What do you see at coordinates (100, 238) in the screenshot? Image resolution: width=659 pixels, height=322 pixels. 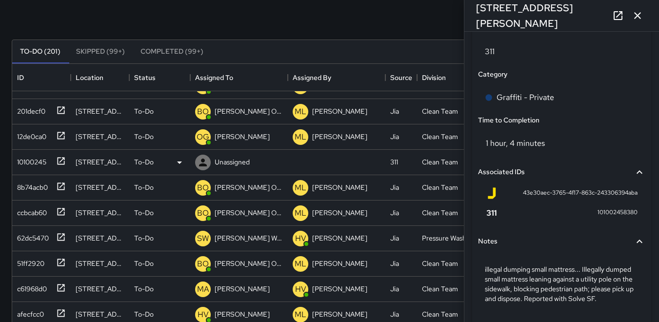 I see `div: 474 Natoma Street` at bounding box center [100, 238].